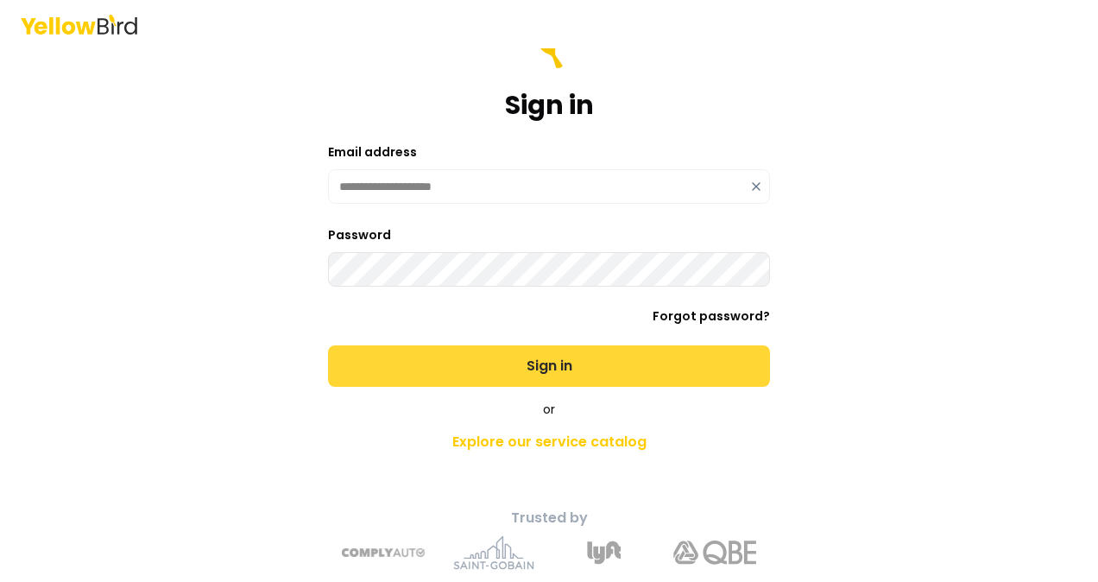 Image resolution: width=1098 pixels, height=582 pixels. What do you see at coordinates (372, 152) in the screenshot?
I see `label: Email address` at bounding box center [372, 152].